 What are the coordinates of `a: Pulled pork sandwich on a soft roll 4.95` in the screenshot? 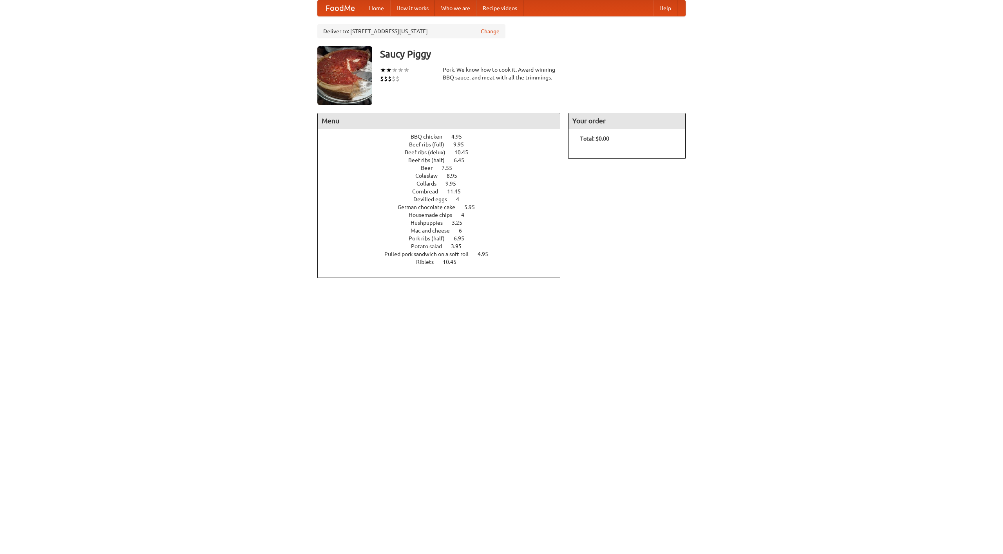 It's located at (443, 254).